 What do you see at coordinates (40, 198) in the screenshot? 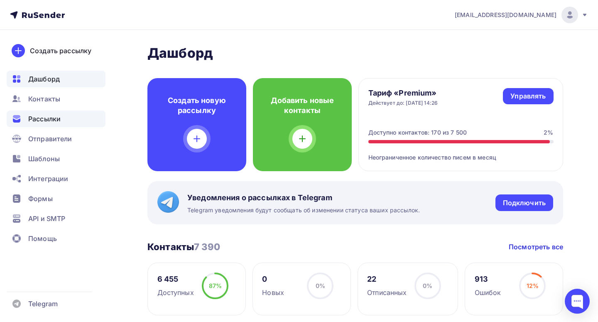
I see `span: Формы` at bounding box center [40, 198].